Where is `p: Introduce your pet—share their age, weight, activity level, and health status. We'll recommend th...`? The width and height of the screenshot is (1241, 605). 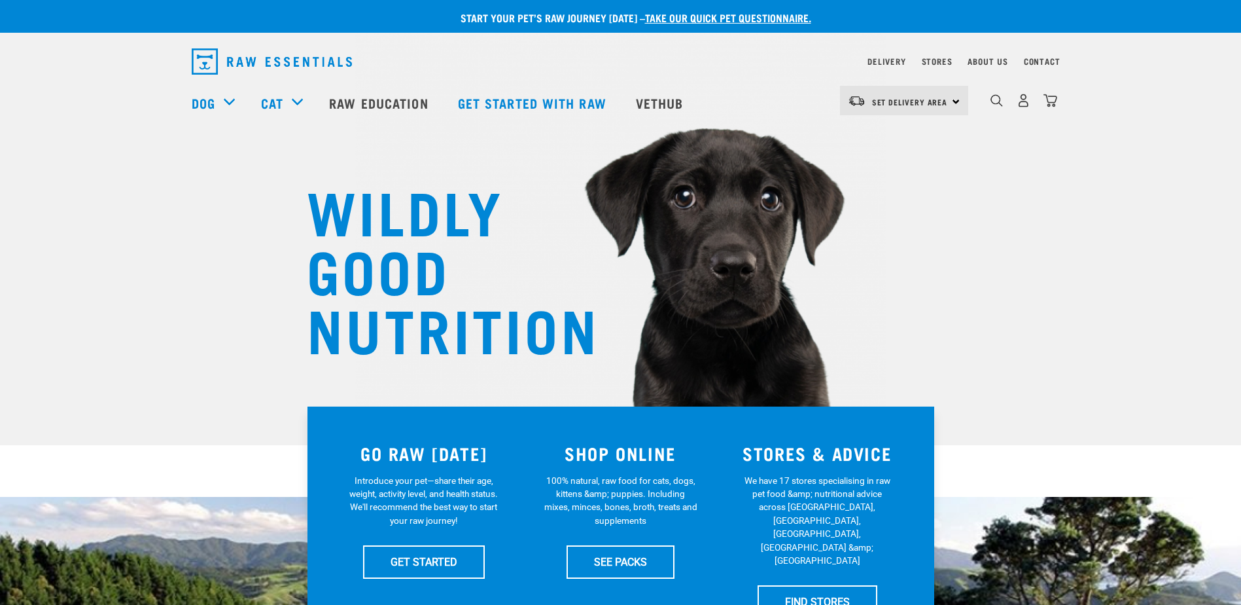 p: Introduce your pet—share their age, weight, activity level, and health status. We'll recommend th... is located at coordinates (423, 501).